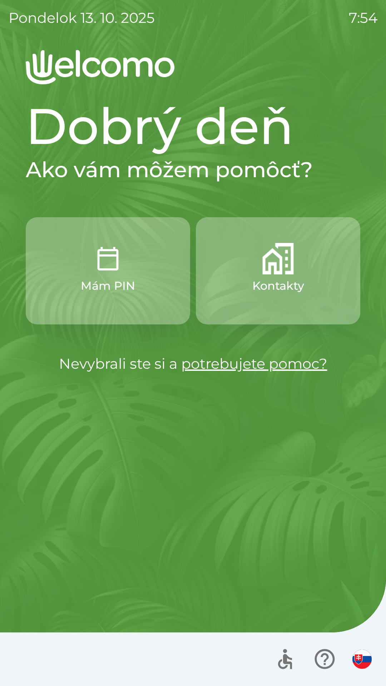 The image size is (386, 686). I want to click on h2: Ako vám môžem pomôcť?, so click(193, 170).